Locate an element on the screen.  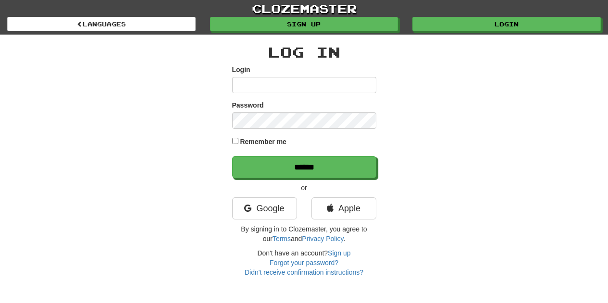
div: Don't have an account? is located at coordinates (304, 263).